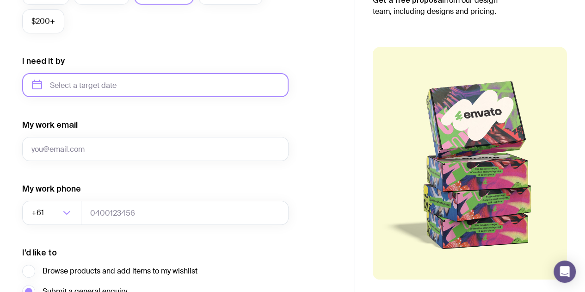 This screenshot has height=292, width=585. Describe the element at coordinates (184, 213) in the screenshot. I see `input: 0400123456` at that location.